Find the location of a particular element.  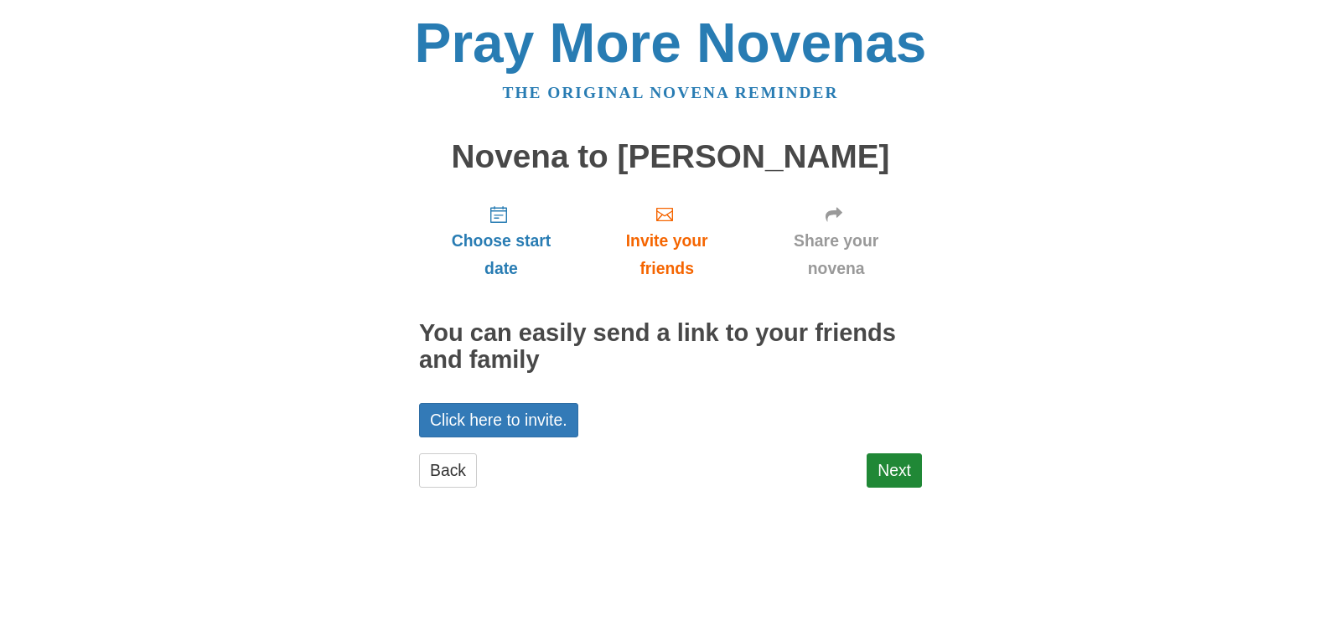

a: Invite your friends is located at coordinates (666, 240).